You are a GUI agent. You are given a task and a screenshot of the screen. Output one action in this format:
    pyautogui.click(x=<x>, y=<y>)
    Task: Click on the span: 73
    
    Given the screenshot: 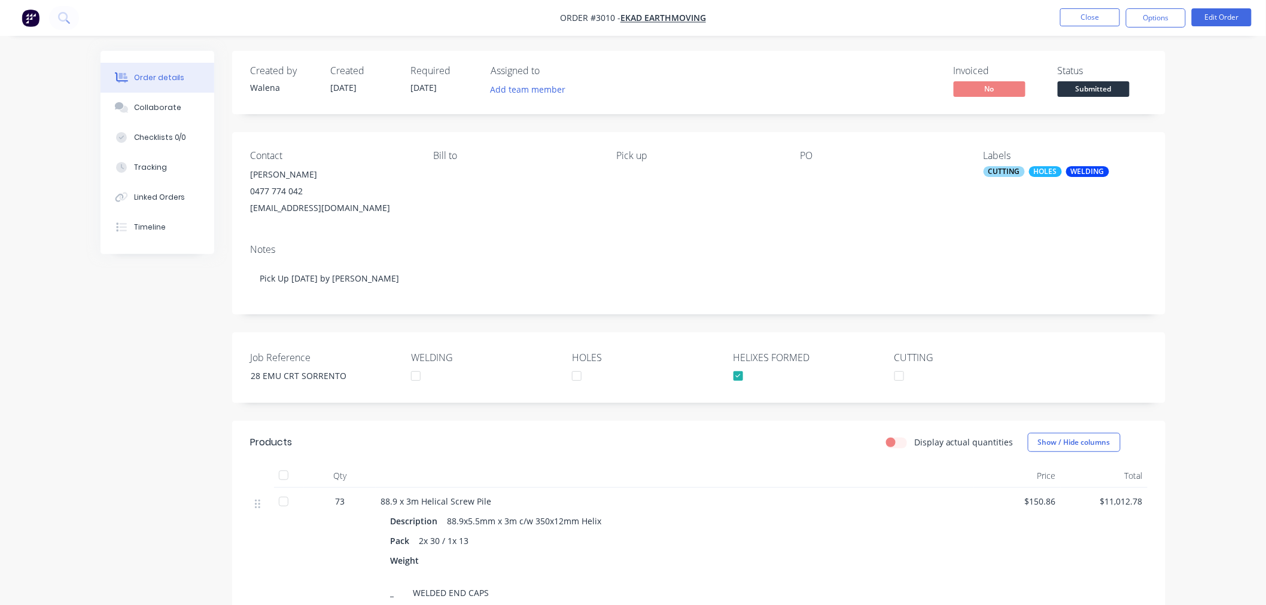 What is the action you would take?
    pyautogui.click(x=340, y=501)
    